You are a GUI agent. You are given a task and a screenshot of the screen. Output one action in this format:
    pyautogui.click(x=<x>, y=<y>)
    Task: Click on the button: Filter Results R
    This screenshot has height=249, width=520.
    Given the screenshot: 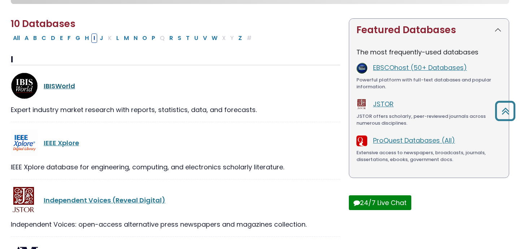 What is the action you would take?
    pyautogui.click(x=171, y=38)
    